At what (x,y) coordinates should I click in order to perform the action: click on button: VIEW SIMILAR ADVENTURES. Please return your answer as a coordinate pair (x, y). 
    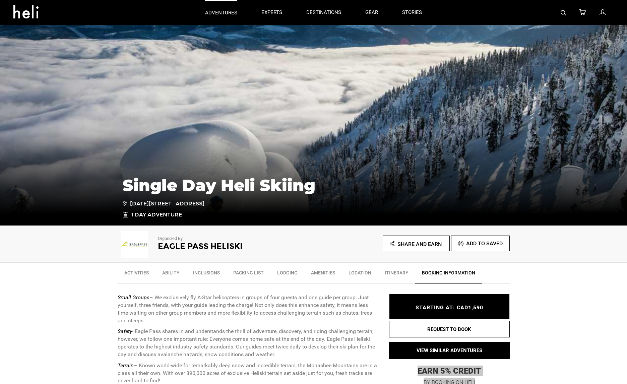
    Looking at the image, I should click on (449, 351).